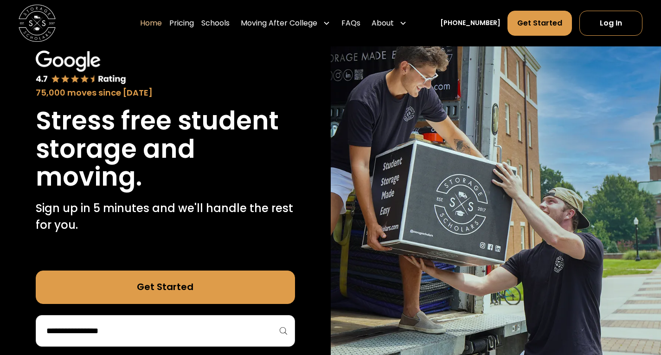 Image resolution: width=661 pixels, height=355 pixels. I want to click on a: Schools, so click(215, 23).